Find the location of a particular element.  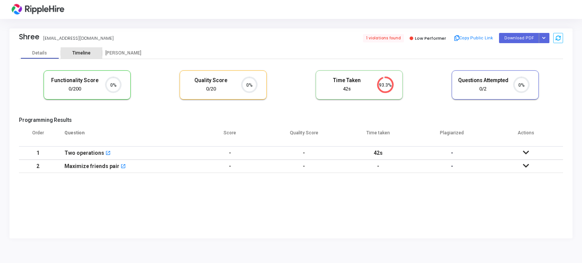

td: 1 is located at coordinates (38, 153).